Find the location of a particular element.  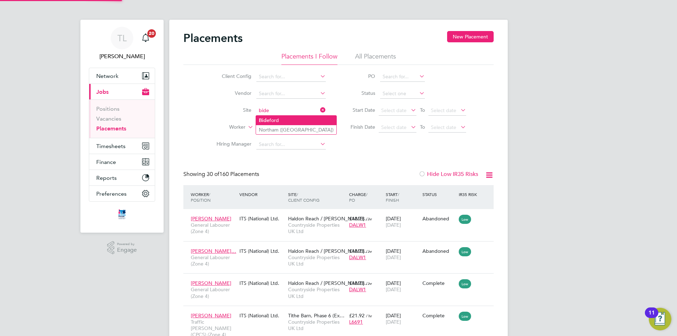

div: Jobs is located at coordinates (122, 118).